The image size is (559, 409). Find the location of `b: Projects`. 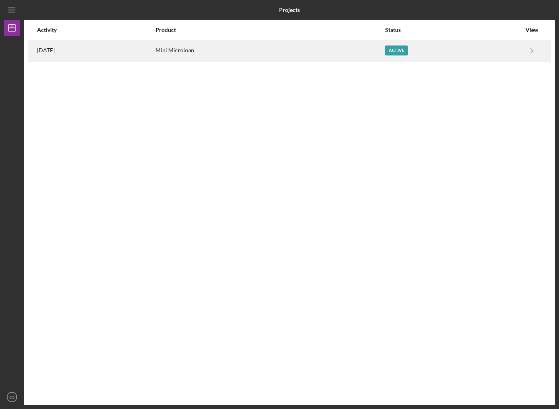

b: Projects is located at coordinates (290, 10).